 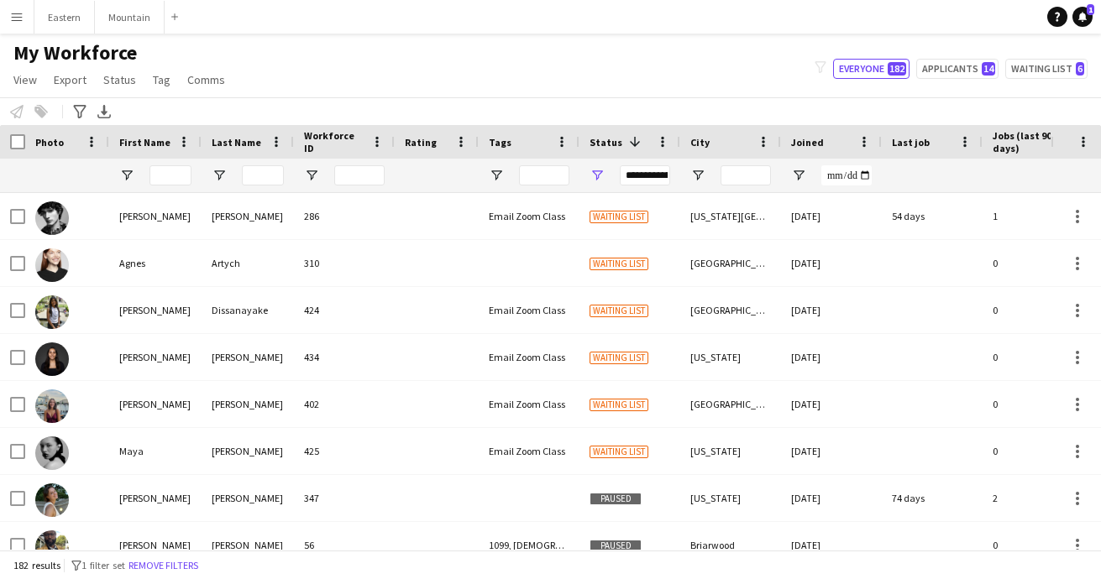 I want to click on div: Agnes, so click(x=155, y=263).